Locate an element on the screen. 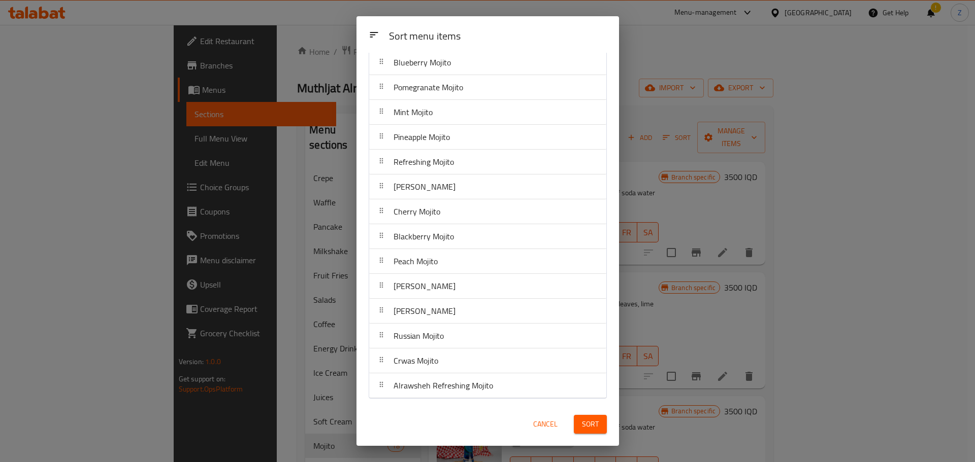 The width and height of the screenshot is (975, 462). span: Alrawsheh Refreshing Mojito is located at coordinates (443, 386).